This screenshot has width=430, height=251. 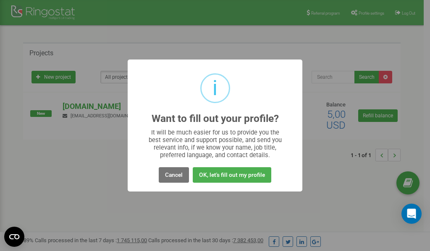 I want to click on button: Open CMP widget, so click(x=14, y=237).